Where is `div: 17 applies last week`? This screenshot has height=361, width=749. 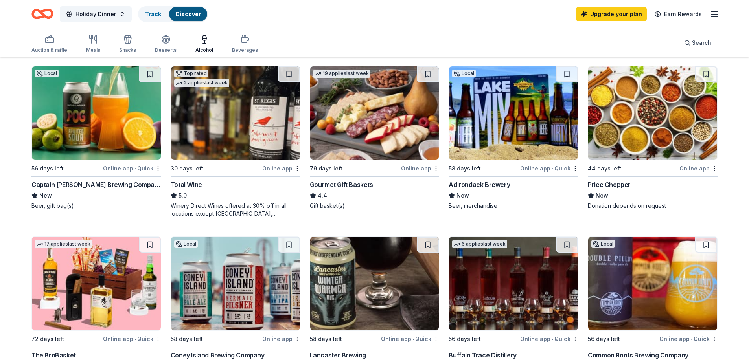 div: 17 applies last week is located at coordinates (63, 244).